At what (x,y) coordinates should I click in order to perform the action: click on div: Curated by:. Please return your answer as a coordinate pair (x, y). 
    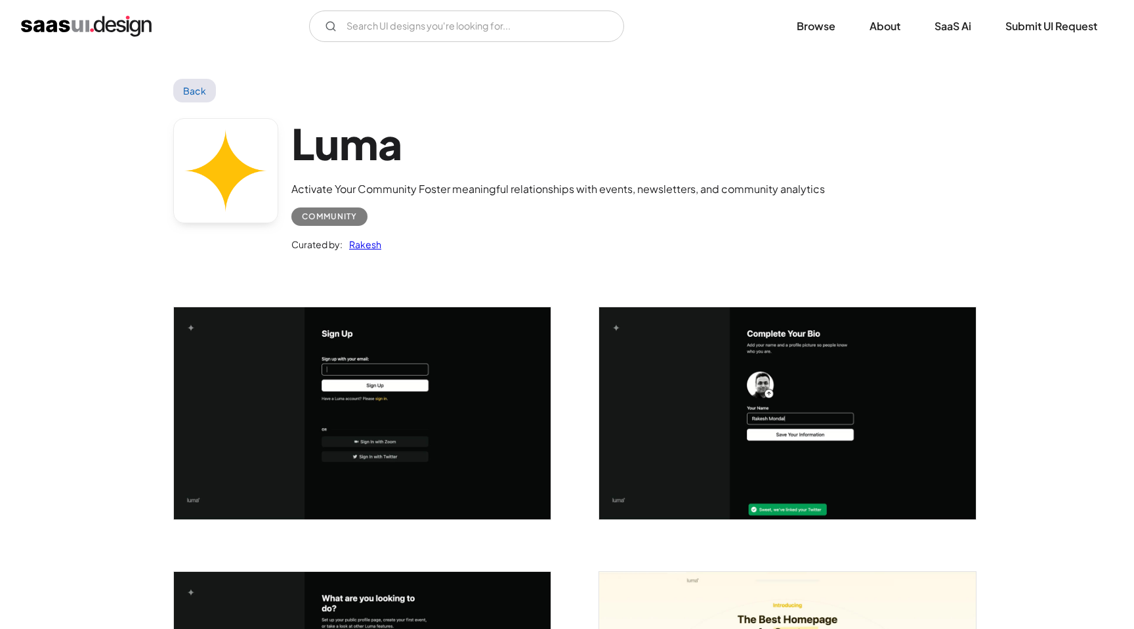
    Looking at the image, I should click on (317, 244).